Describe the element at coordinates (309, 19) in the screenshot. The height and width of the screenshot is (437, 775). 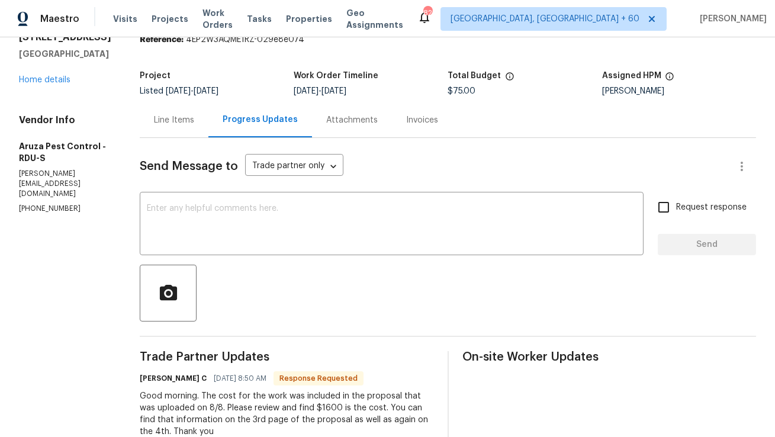
I see `span: Properties` at that location.